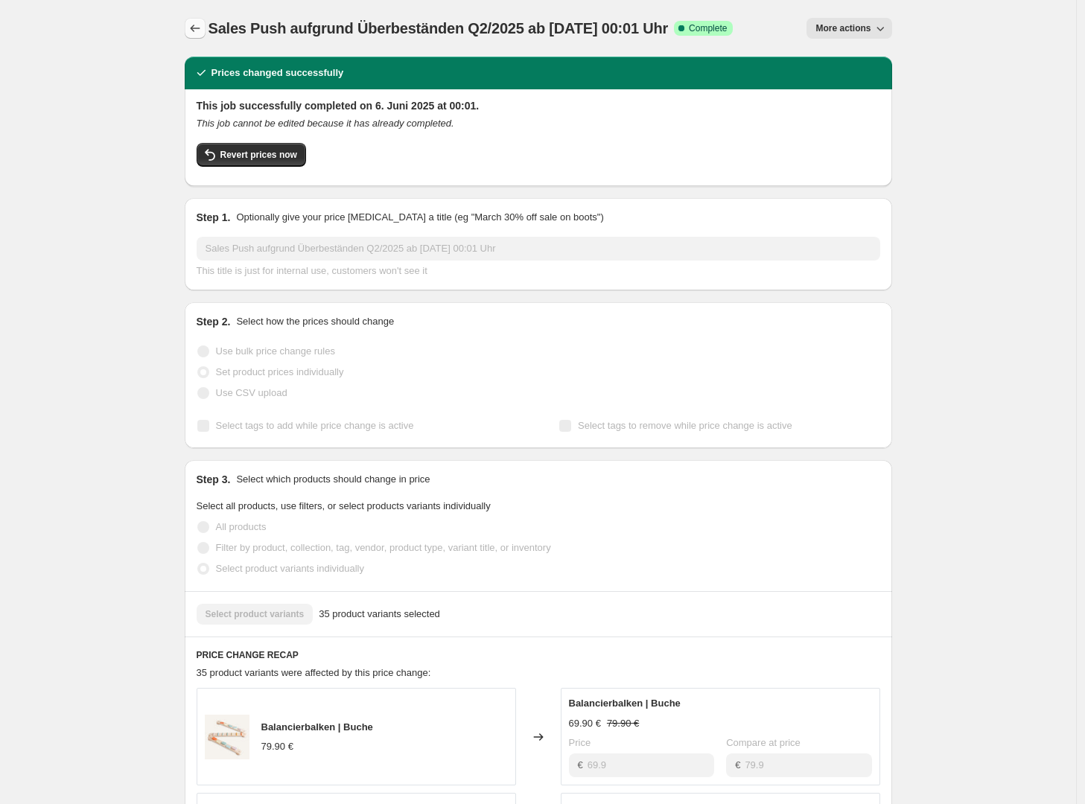 This screenshot has width=1085, height=804. I want to click on strike: 79.90 €, so click(622, 724).